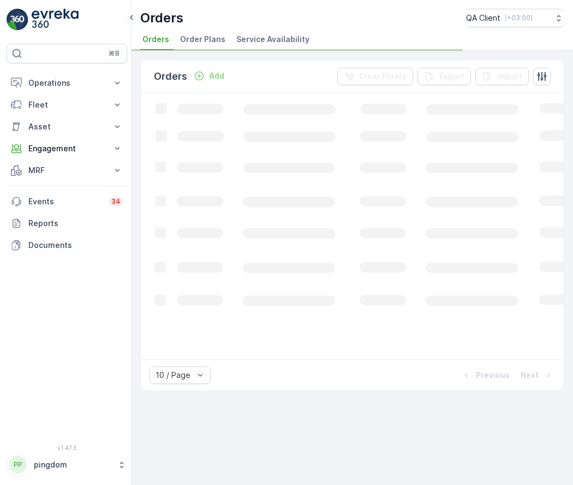  I want to click on button: Previous, so click(485, 375).